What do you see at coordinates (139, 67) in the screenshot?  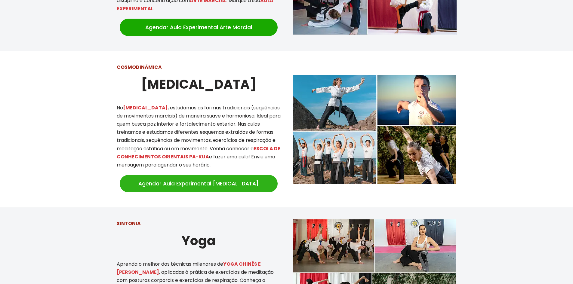 I see `strong: COSMODINÃMICA` at bounding box center [139, 67].